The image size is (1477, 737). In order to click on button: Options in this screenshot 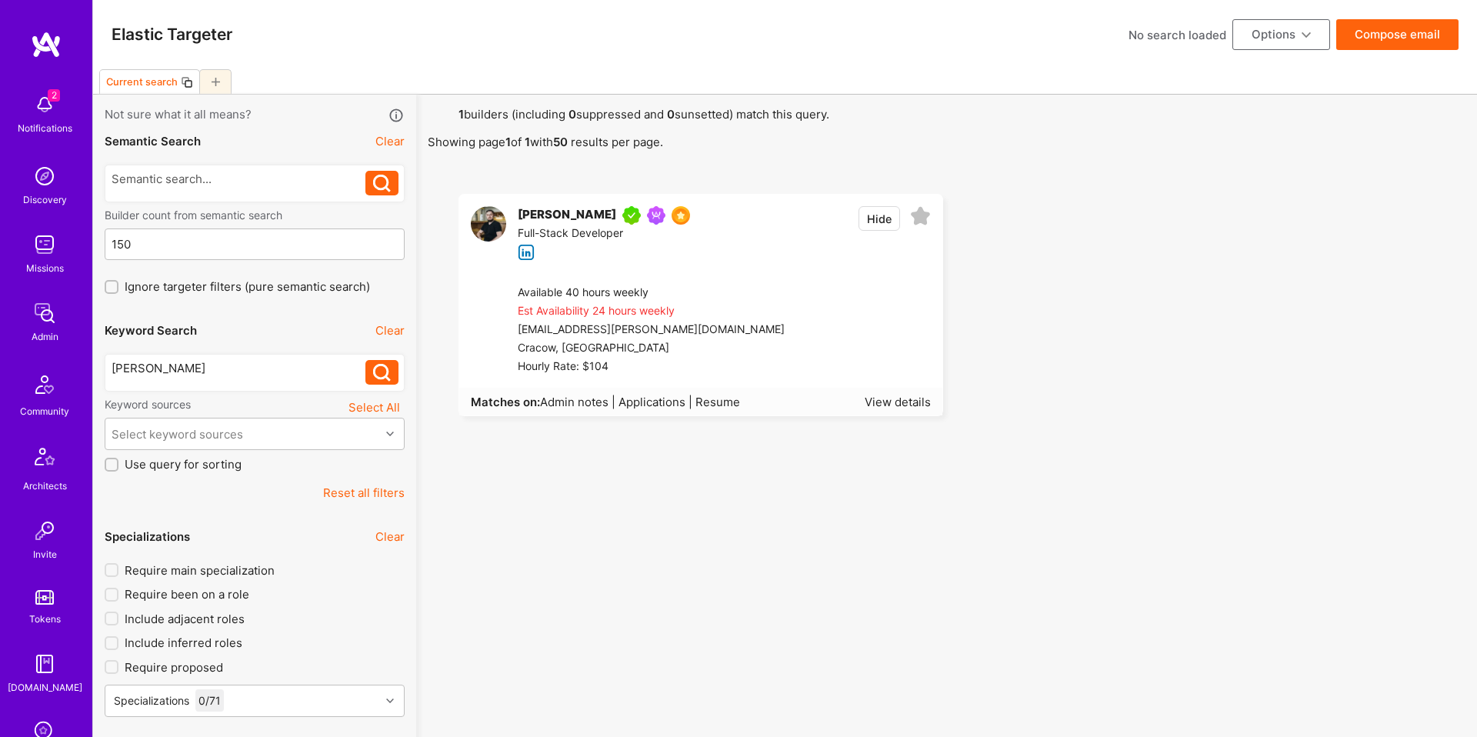, I will do `click(1280, 35)`.